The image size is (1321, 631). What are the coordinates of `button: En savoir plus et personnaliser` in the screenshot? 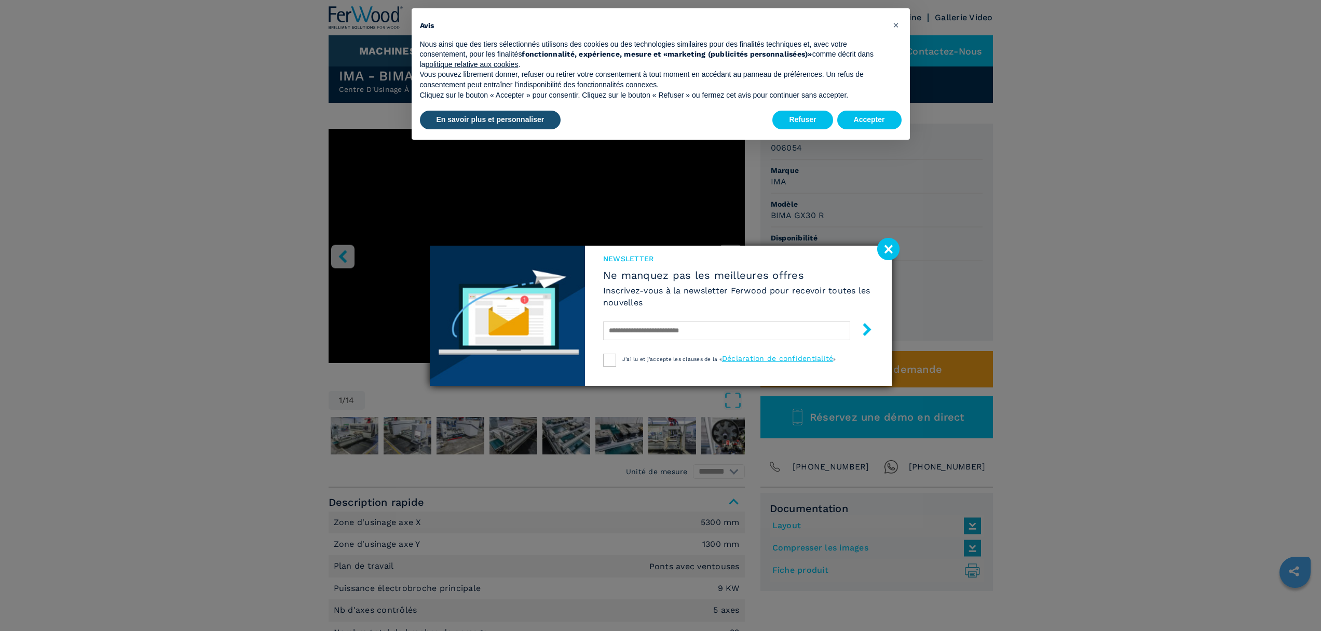 It's located at (491, 120).